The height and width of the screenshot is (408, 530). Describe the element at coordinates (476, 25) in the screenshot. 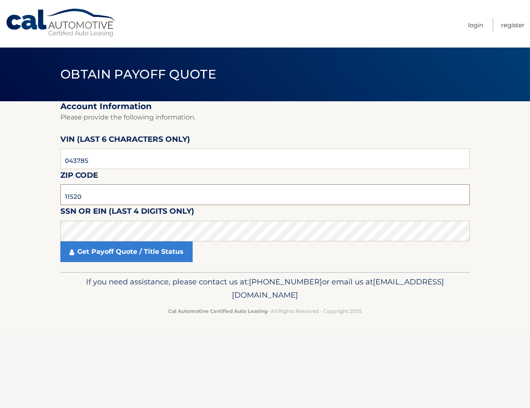

I see `a: Login` at that location.